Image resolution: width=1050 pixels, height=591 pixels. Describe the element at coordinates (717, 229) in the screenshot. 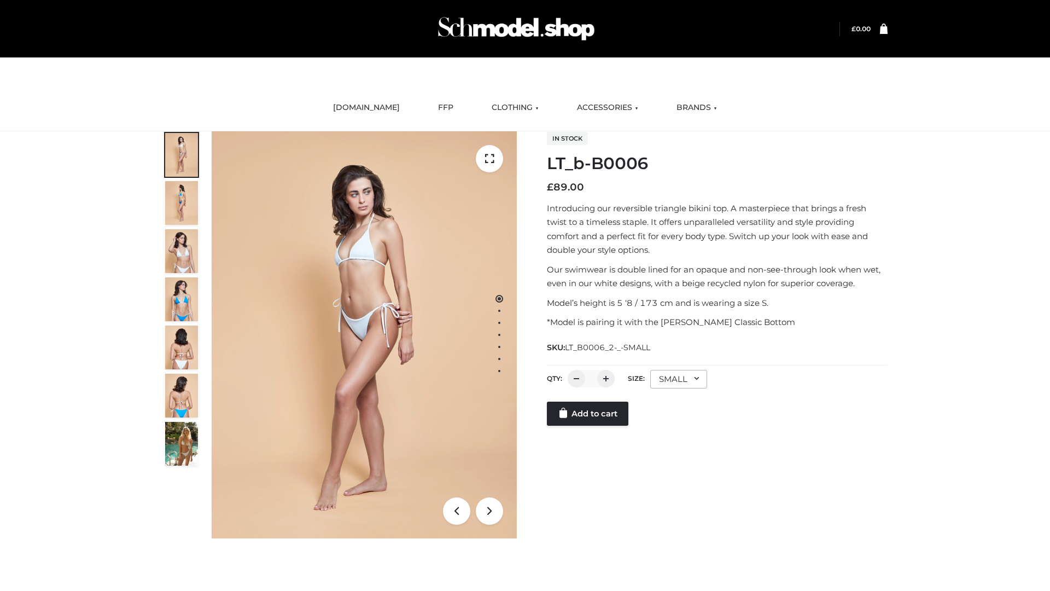

I see `p: Introducing our reversible triangle bikini top. A masterpiece that brings a fresh twist to a time...` at that location.